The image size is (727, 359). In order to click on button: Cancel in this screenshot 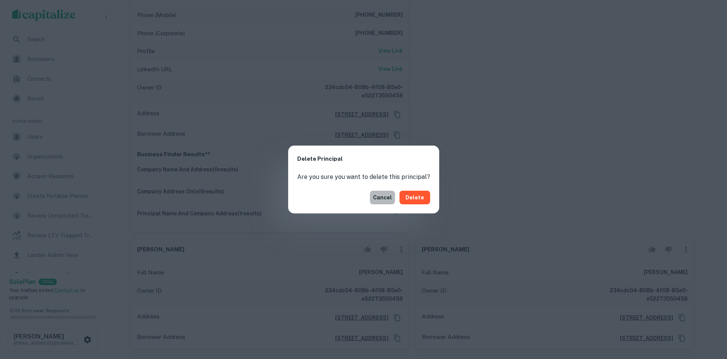, I will do `click(383, 197)`.